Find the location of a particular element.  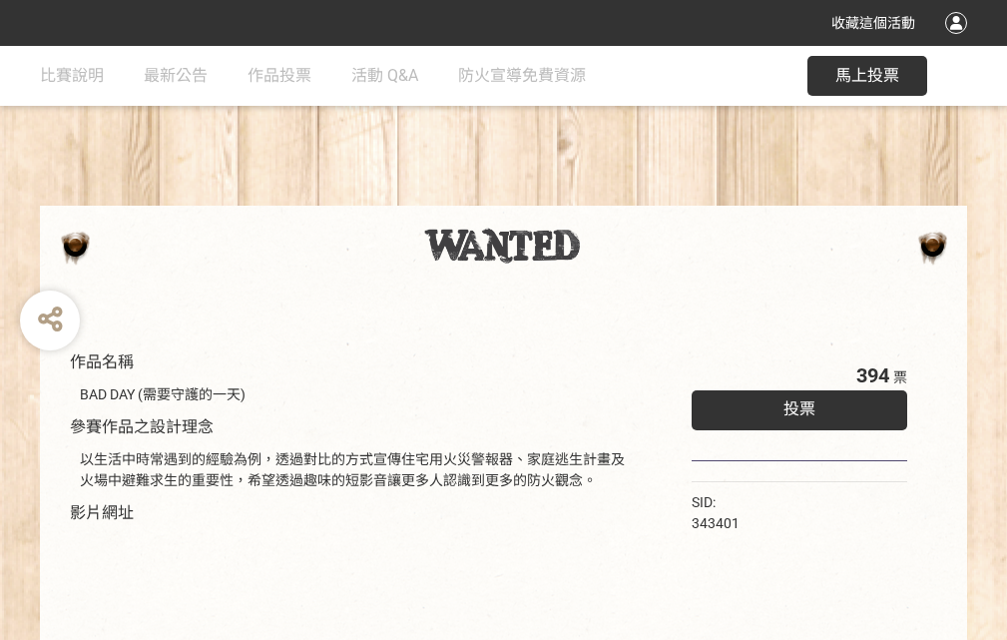

span: 影片網址 is located at coordinates (102, 512).